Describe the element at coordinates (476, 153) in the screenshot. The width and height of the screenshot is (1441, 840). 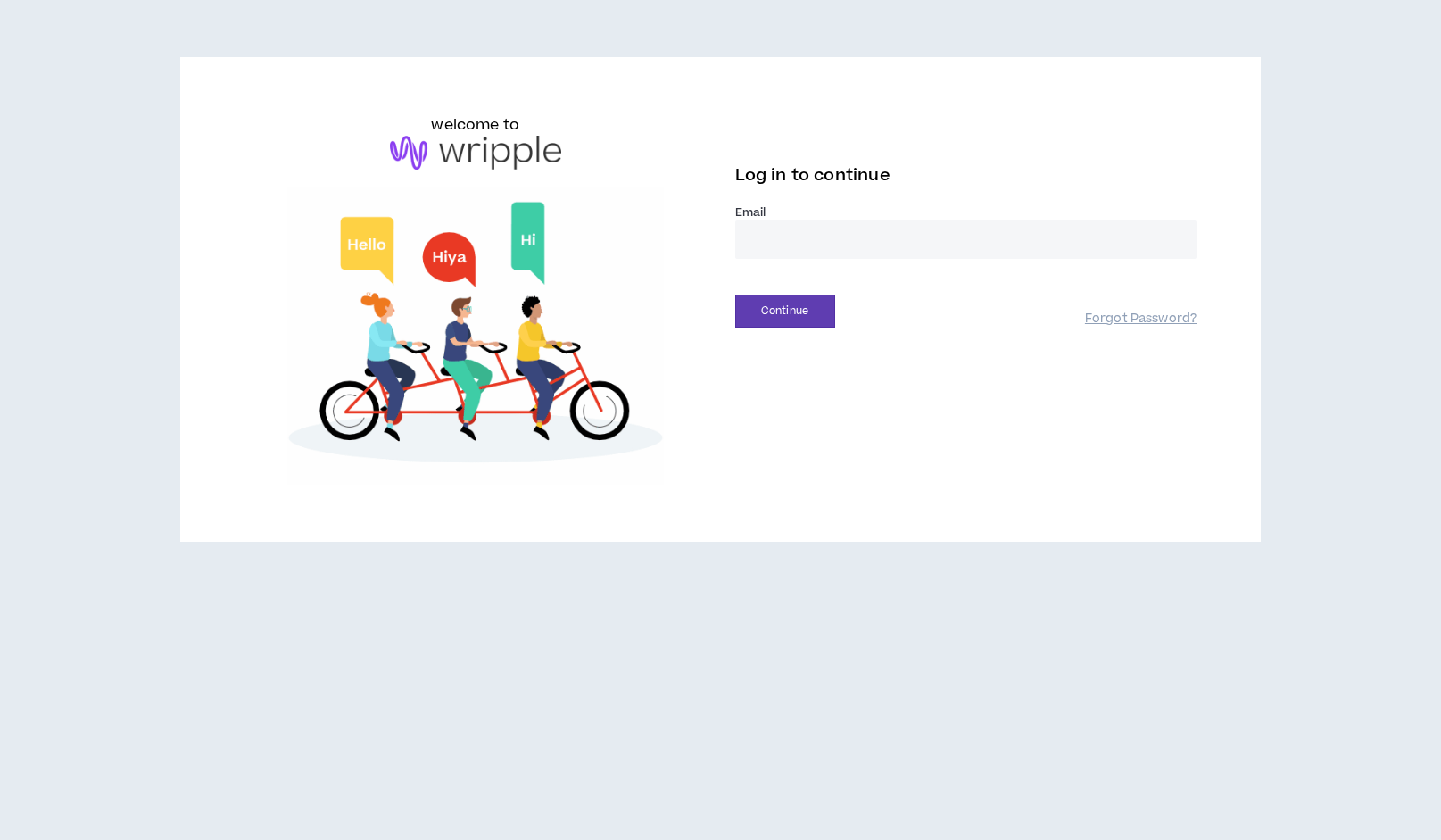
I see `img: logo-brand.png` at that location.